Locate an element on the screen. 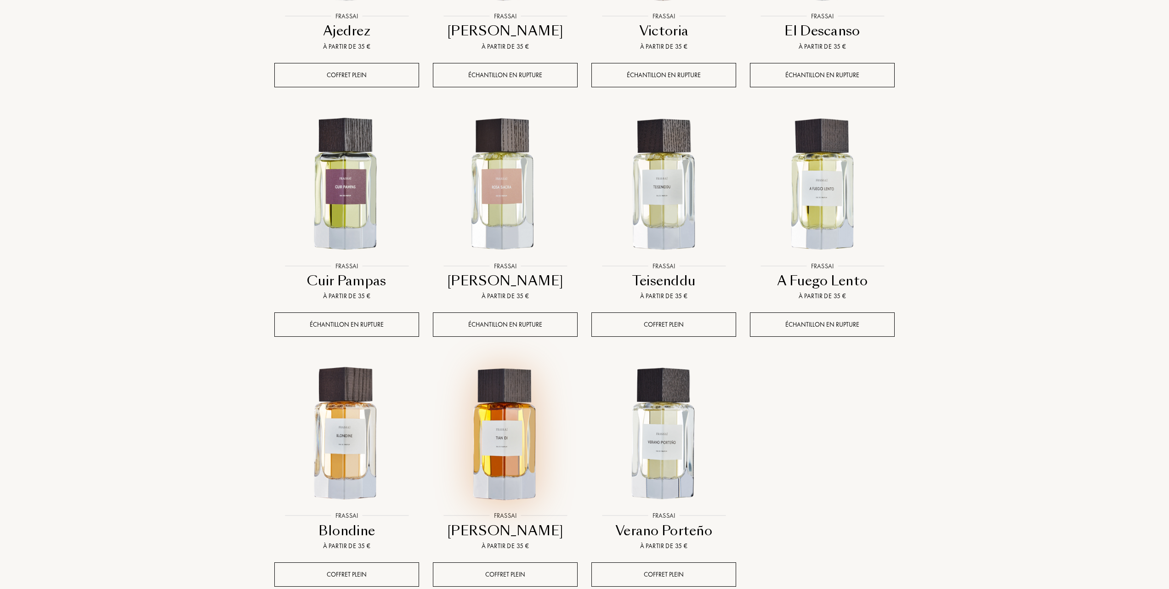 This screenshot has height=589, width=1169. img: A Fuego Lento Frassai is located at coordinates (822, 185).